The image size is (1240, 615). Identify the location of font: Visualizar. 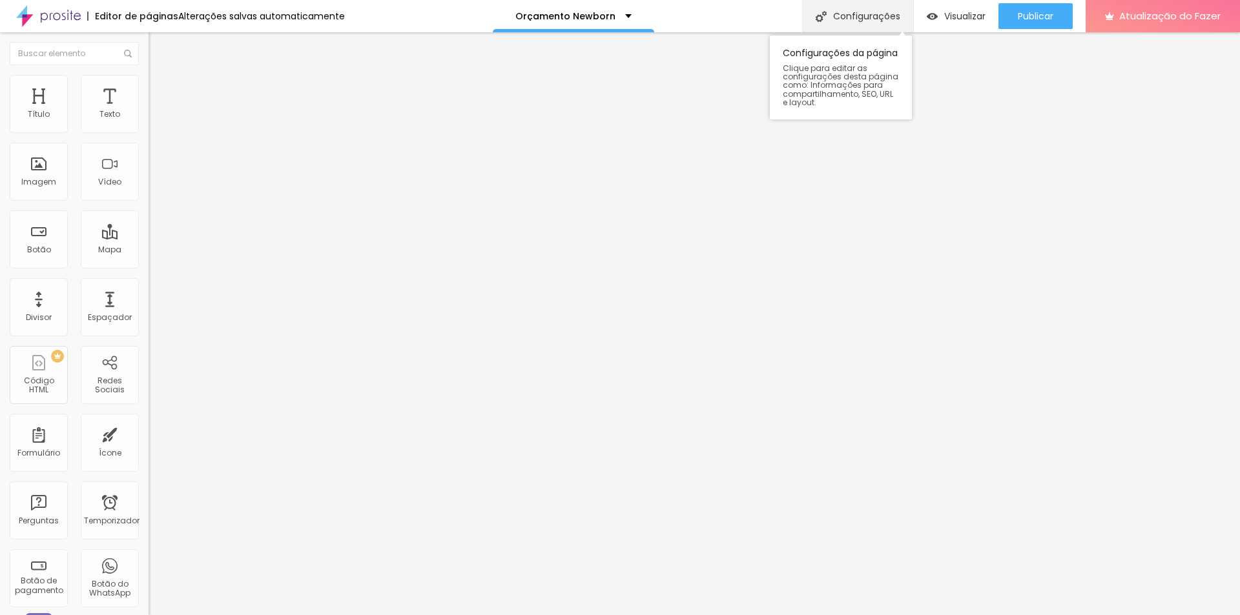
(965, 16).